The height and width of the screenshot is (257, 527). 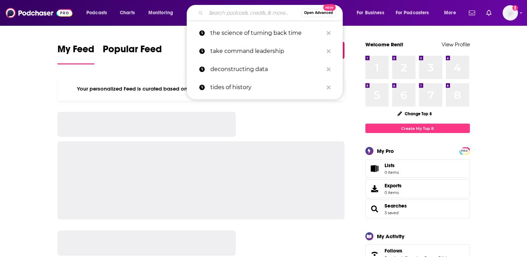 I want to click on img: Podchaser - Follow, Share and Rate Podcasts, so click(x=39, y=13).